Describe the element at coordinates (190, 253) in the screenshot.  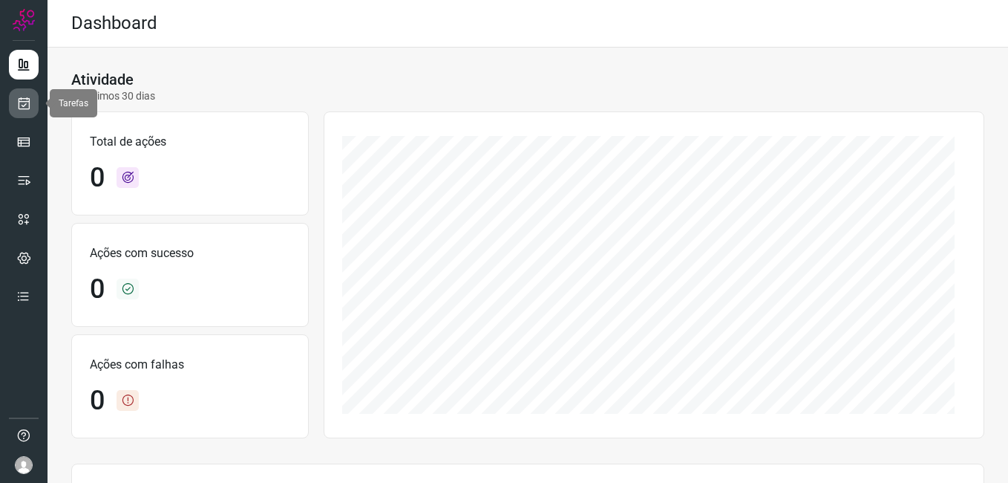
I see `p: Ações com sucesso` at that location.